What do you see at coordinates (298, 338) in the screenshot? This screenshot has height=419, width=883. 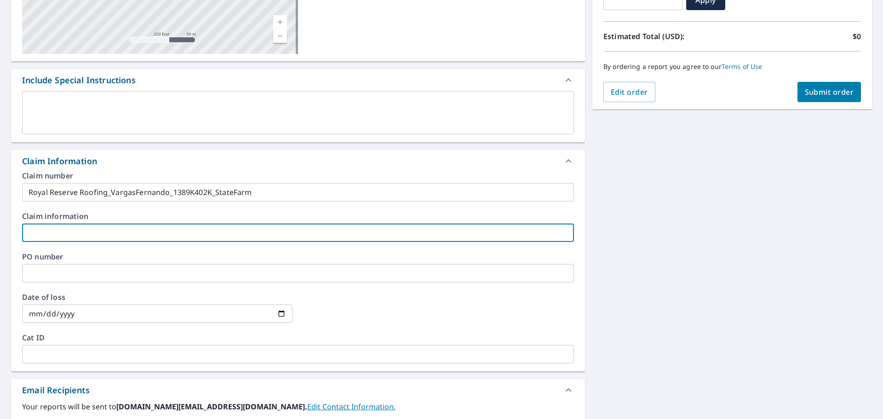 I see `label: Cat ID` at bounding box center [298, 338].